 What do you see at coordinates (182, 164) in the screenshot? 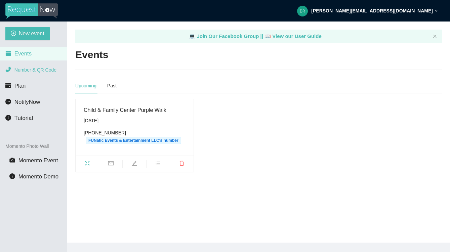
I see `span: delete` at bounding box center [182, 164].